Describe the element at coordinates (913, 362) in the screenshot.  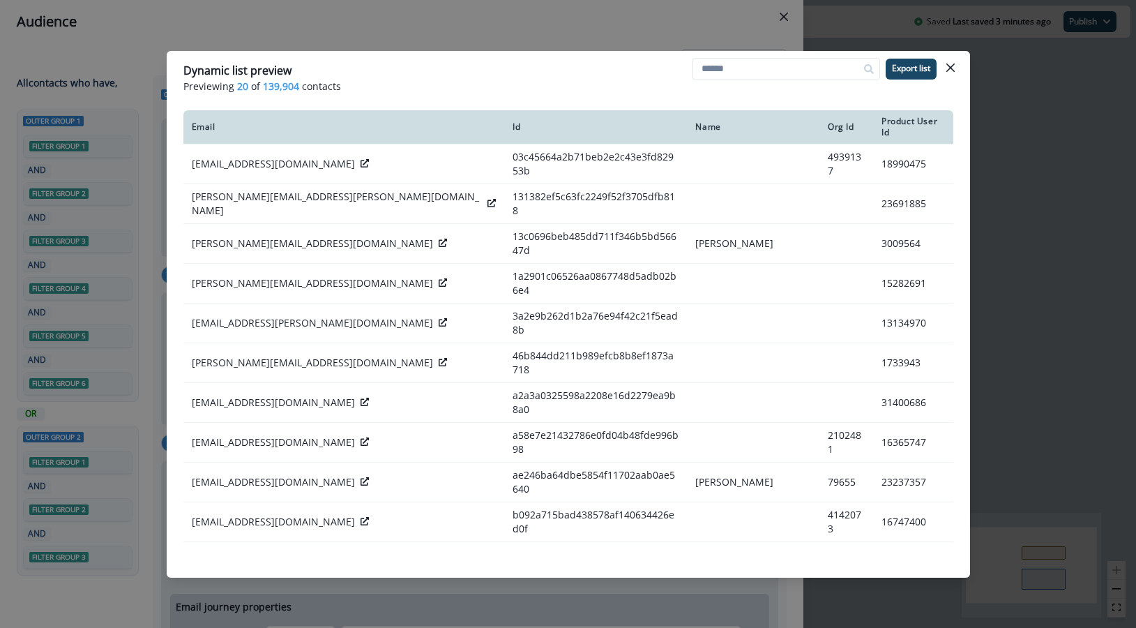
I see `td: 1733943` at that location.